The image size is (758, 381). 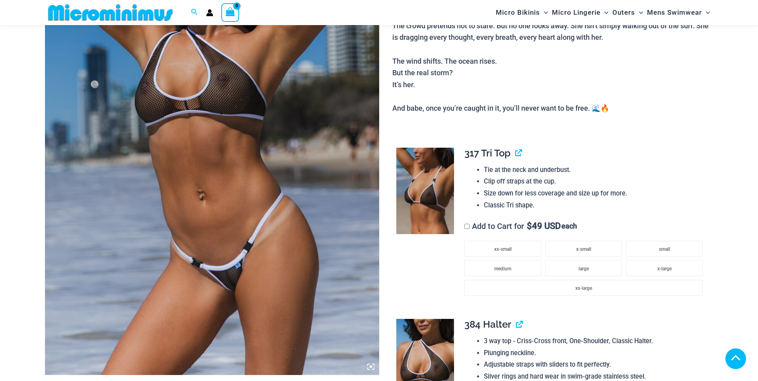 What do you see at coordinates (583, 249) in the screenshot?
I see `li: x-small` at bounding box center [583, 249].